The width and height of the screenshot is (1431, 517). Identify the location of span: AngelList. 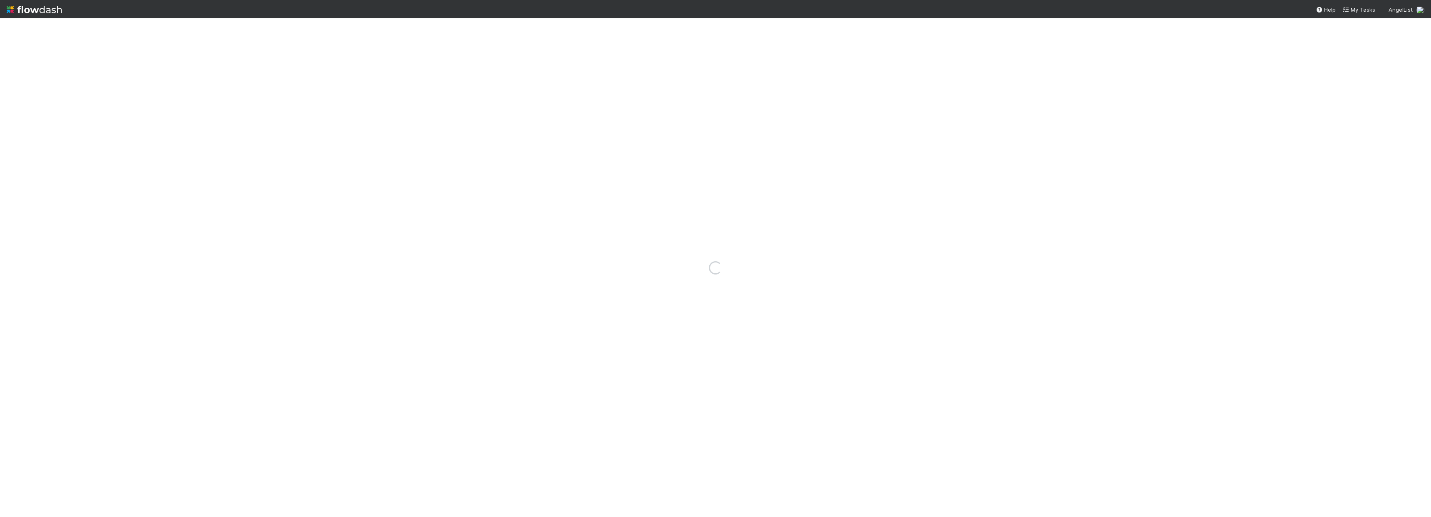
(1401, 10).